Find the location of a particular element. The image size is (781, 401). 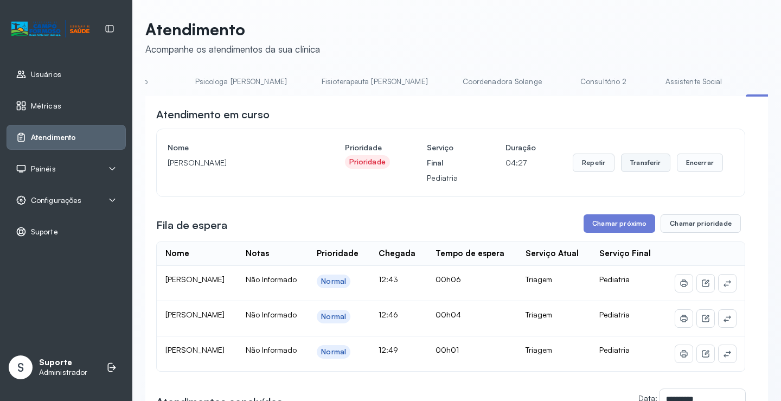

span: Painéis is located at coordinates (43, 169).